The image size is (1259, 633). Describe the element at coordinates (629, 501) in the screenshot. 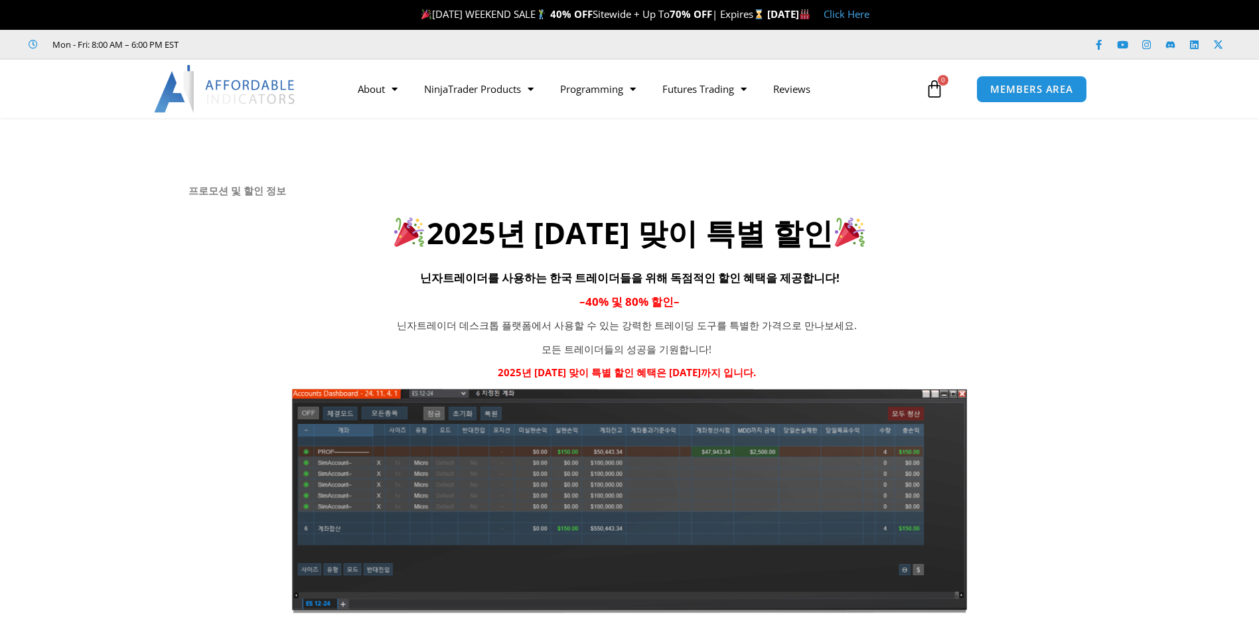

I see `img: KoreanTranslation | Affordable Indicators – NinjaTrader` at that location.